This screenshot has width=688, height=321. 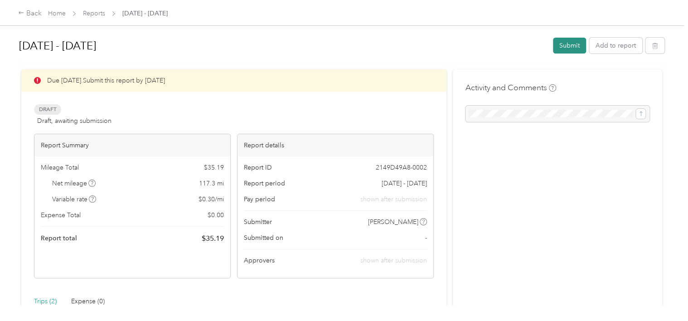 I want to click on div: Report Summary, so click(x=132, y=145).